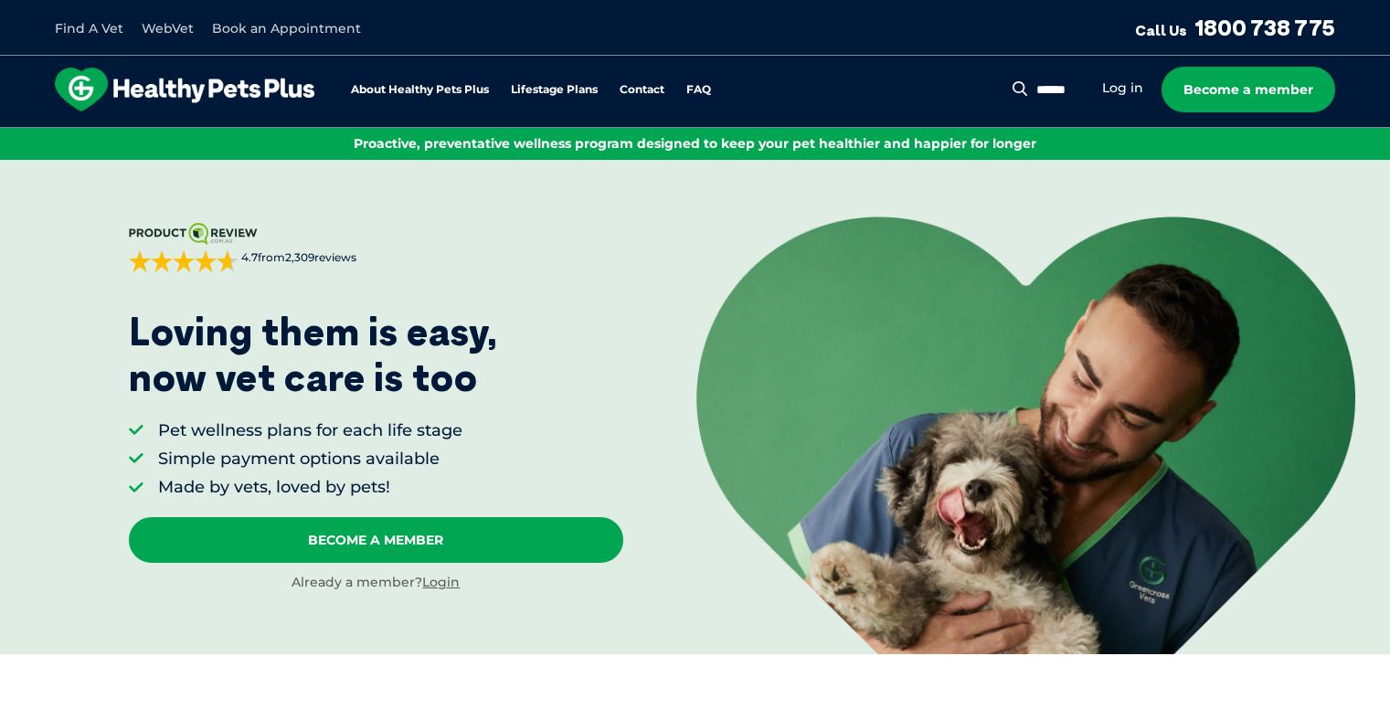 The image size is (1390, 709). Describe the element at coordinates (377, 540) in the screenshot. I see `a: Become A Member` at that location.